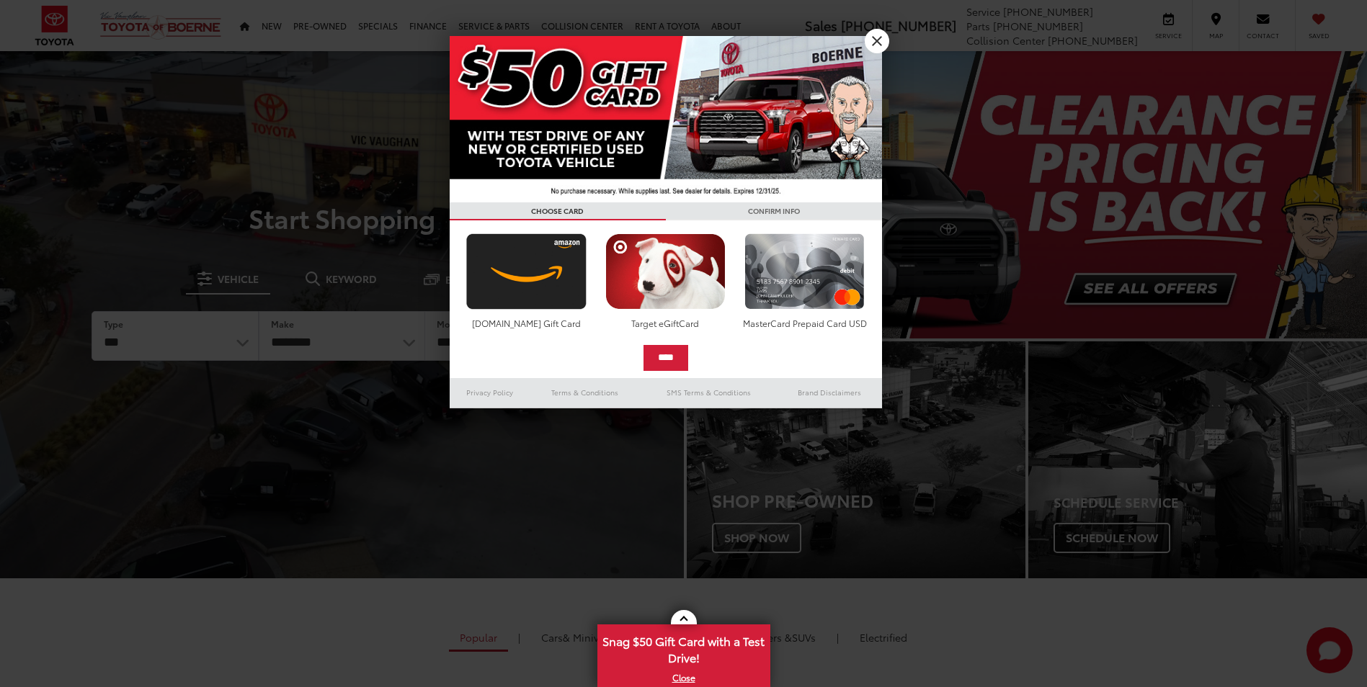 Image resolution: width=1367 pixels, height=687 pixels. I want to click on img: 42635_top_851395.jpg, so click(666, 119).